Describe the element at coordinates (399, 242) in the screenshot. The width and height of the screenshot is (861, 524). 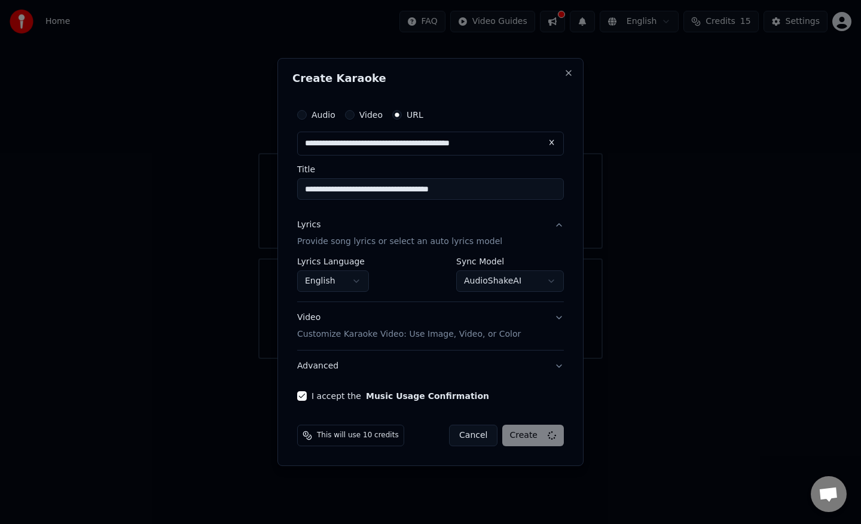
I see `p: Provide song lyrics or select an auto lyrics model` at that location.